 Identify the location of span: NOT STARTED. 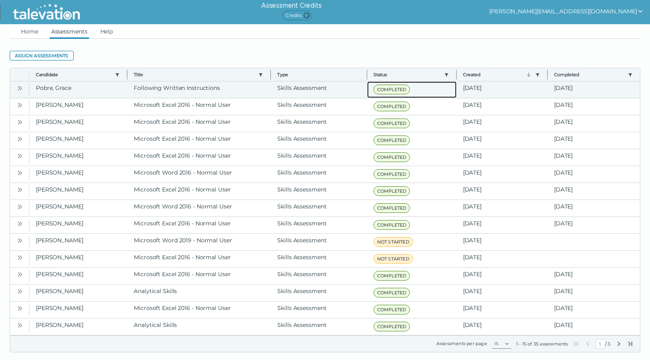
(393, 259).